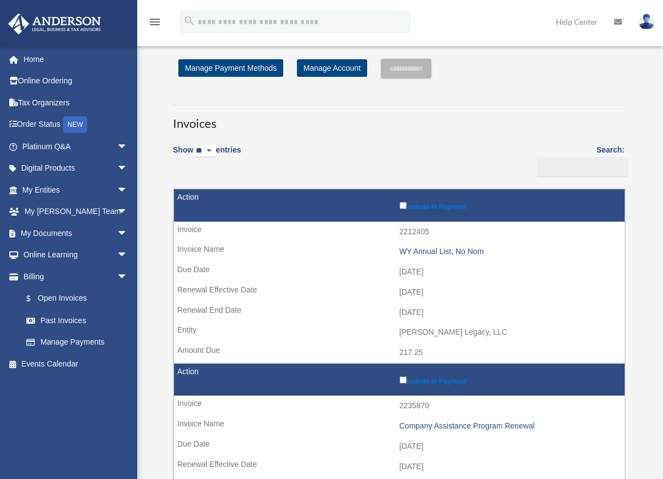 The width and height of the screenshot is (663, 479). I want to click on a: $Open Invoices, so click(74, 298).